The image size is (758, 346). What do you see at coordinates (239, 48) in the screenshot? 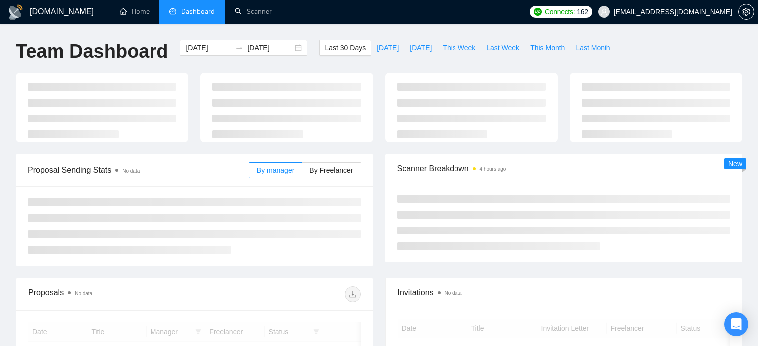
I see `span: swap-right` at bounding box center [239, 48].